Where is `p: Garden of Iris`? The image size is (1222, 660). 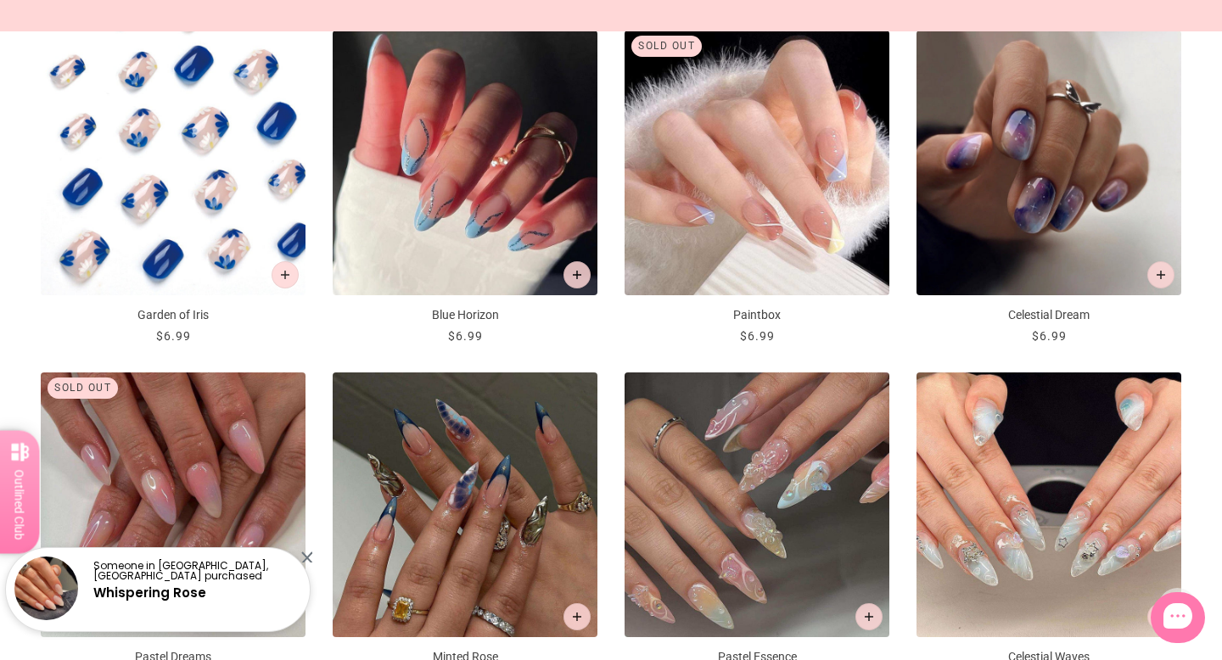
p: Garden of Iris is located at coordinates (173, 315).